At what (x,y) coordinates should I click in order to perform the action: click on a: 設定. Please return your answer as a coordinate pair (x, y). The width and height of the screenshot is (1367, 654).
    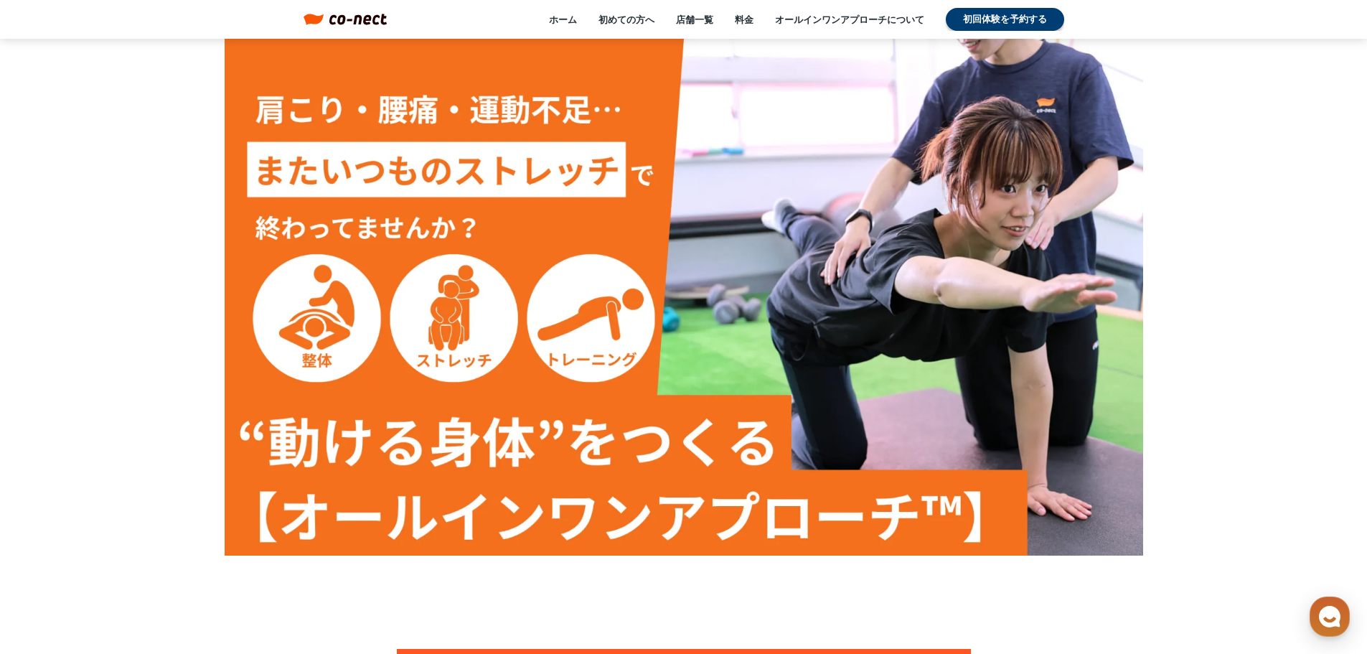
    Looking at the image, I should click on (230, 473).